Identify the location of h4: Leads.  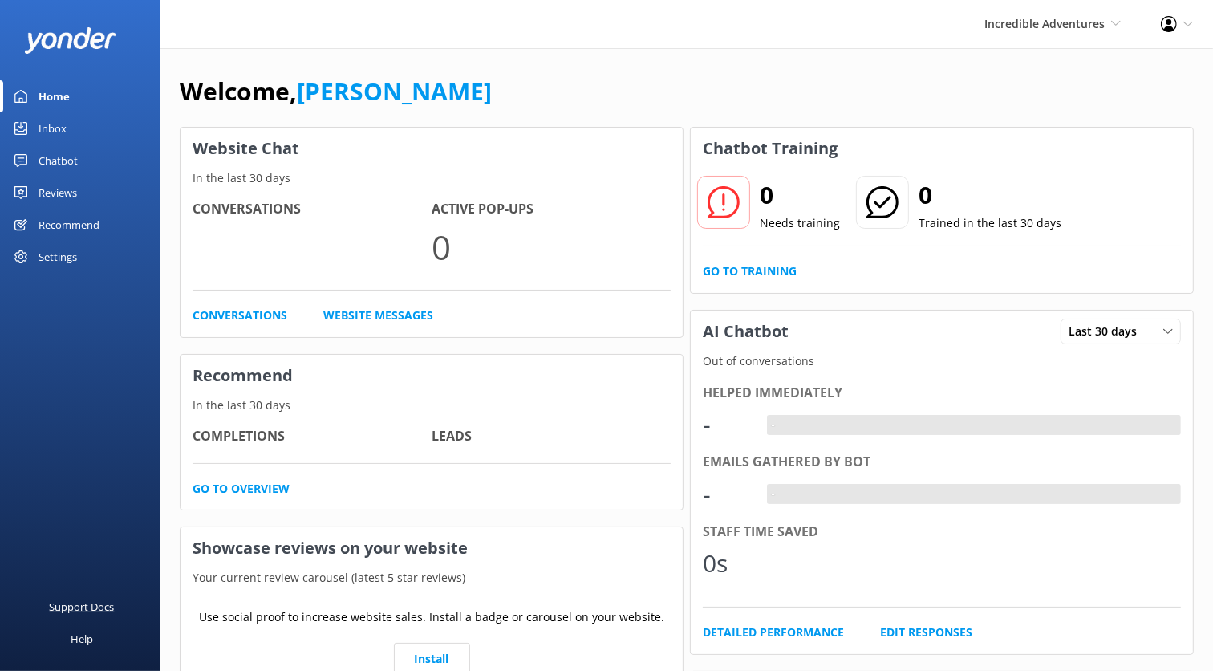
(551, 436).